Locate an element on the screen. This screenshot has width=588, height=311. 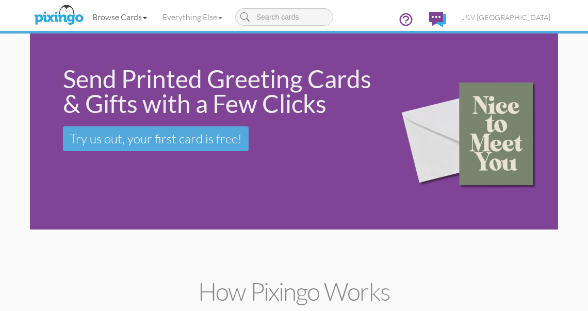
input: Search cards is located at coordinates (284, 17).